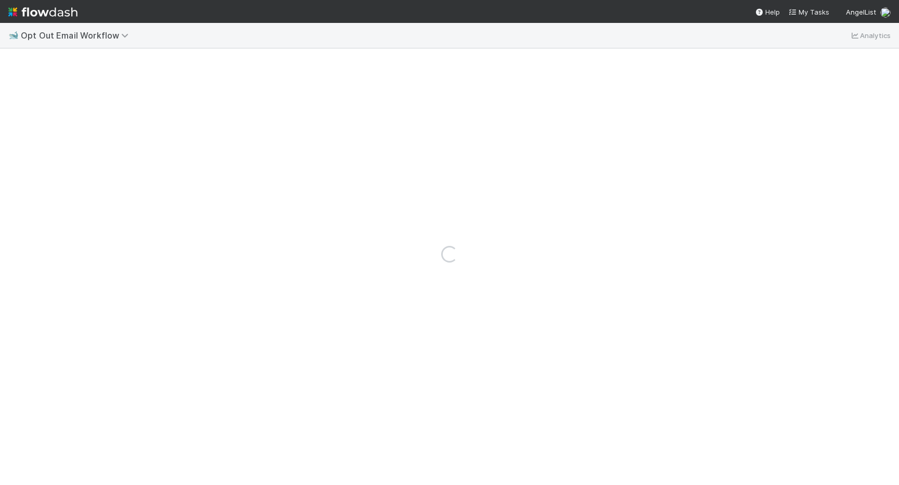 The image size is (899, 485). I want to click on a: My Tasks, so click(809, 12).